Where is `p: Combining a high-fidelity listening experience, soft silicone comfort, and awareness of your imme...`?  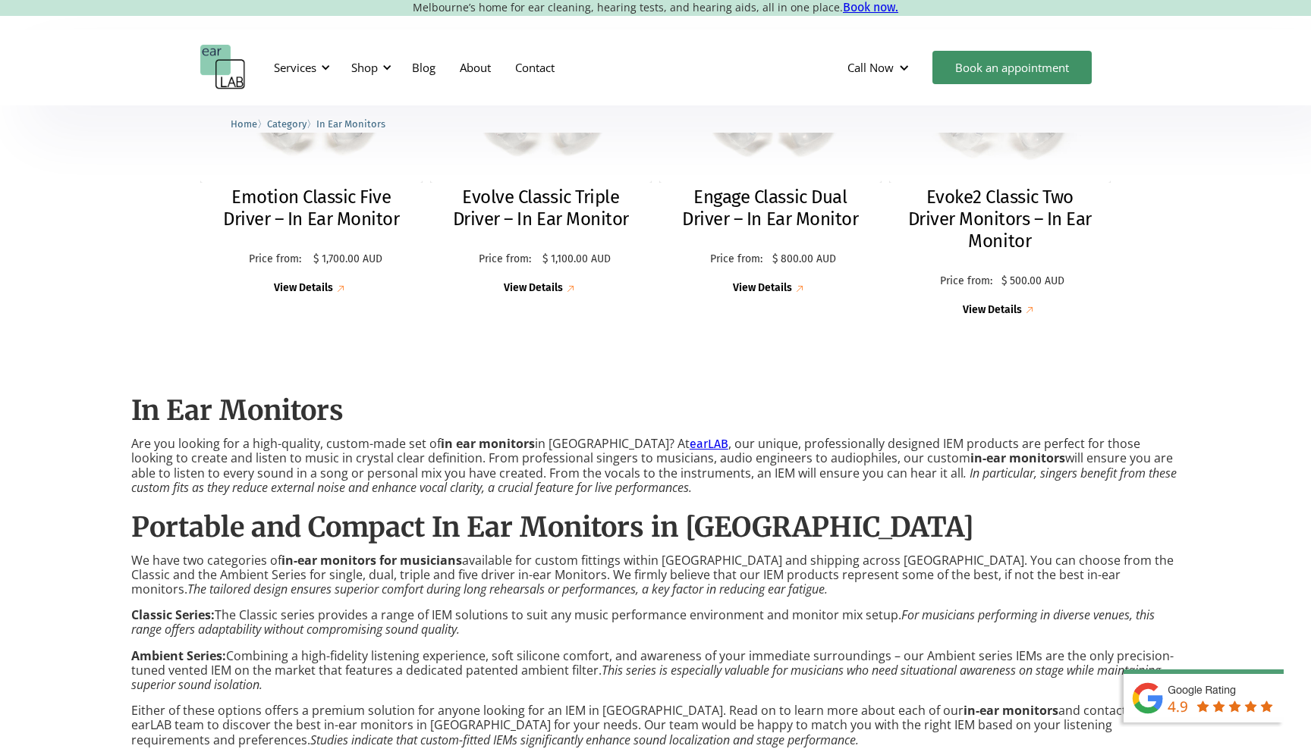 p: Combining a high-fidelity listening experience, soft silicone comfort, and awareness of your imme... is located at coordinates (655, 671).